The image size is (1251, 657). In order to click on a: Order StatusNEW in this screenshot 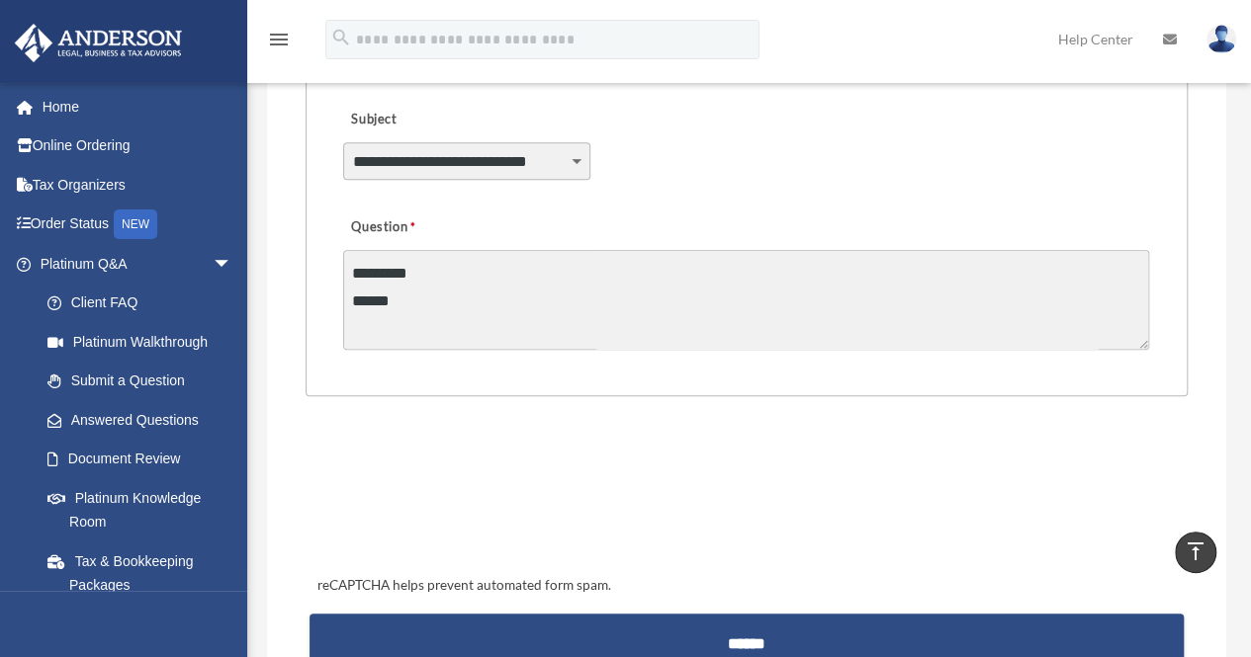, I will do `click(137, 224)`.